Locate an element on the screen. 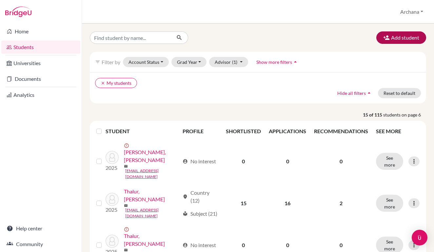 The width and height of the screenshot is (434, 252). span: local_library is located at coordinates (185, 214).